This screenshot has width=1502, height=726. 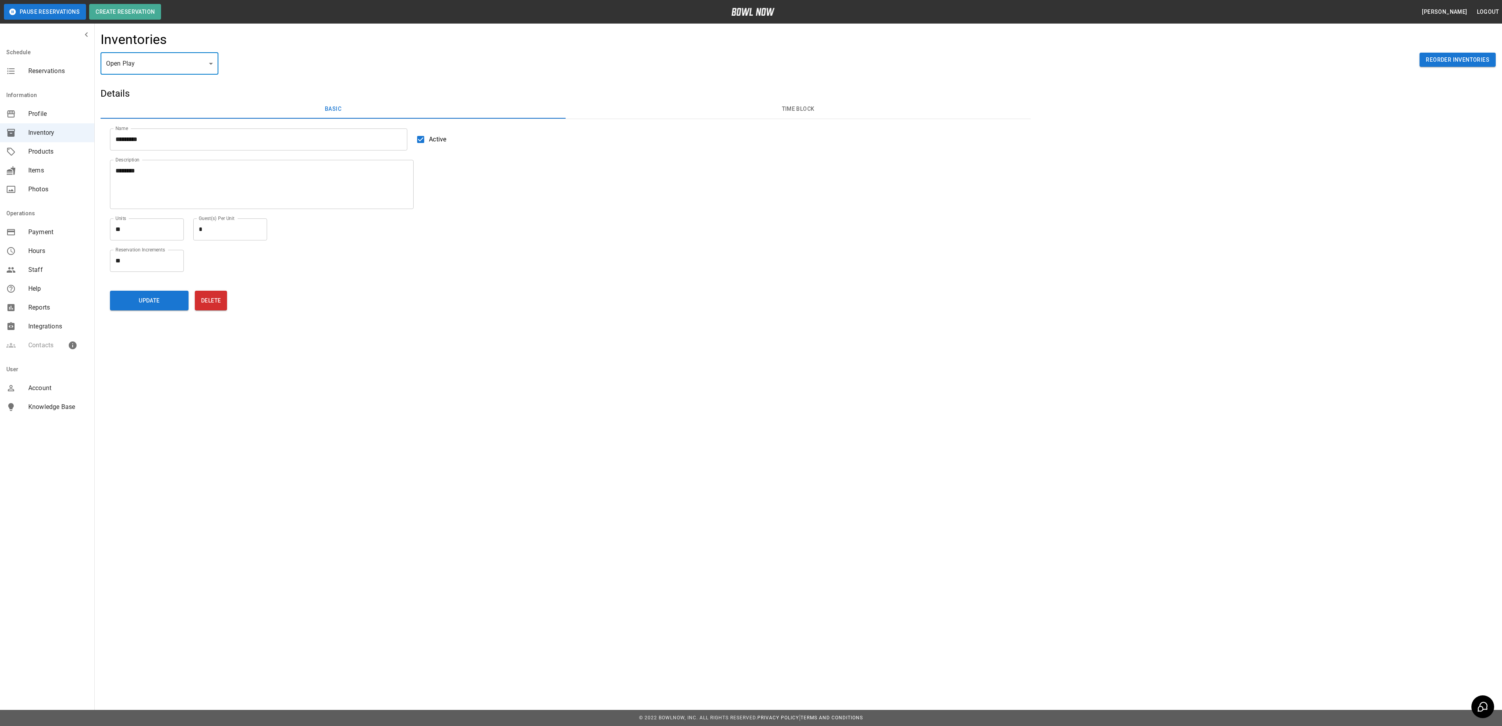 What do you see at coordinates (566, 109) in the screenshot?
I see `div: basic tabs example` at bounding box center [566, 109].